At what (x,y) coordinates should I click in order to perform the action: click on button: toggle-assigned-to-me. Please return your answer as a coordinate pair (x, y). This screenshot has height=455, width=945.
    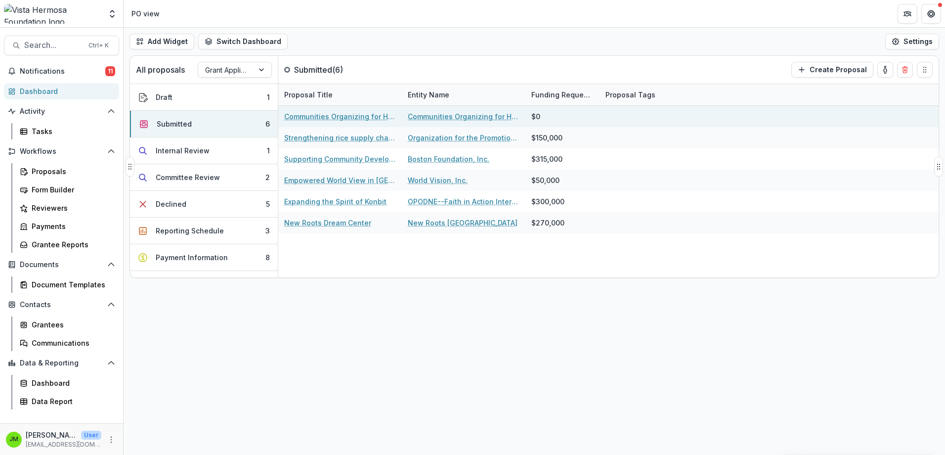
    Looking at the image, I should click on (885, 70).